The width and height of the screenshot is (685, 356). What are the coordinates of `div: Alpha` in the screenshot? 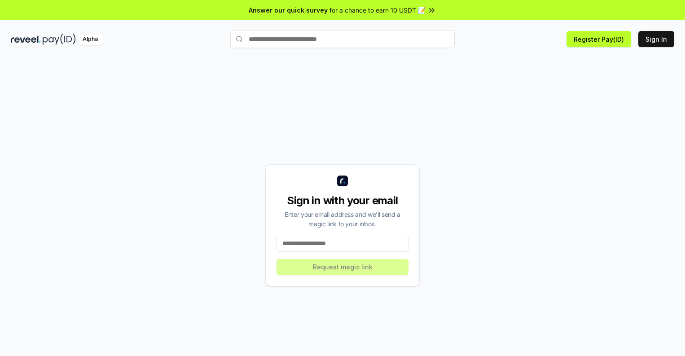 It's located at (90, 39).